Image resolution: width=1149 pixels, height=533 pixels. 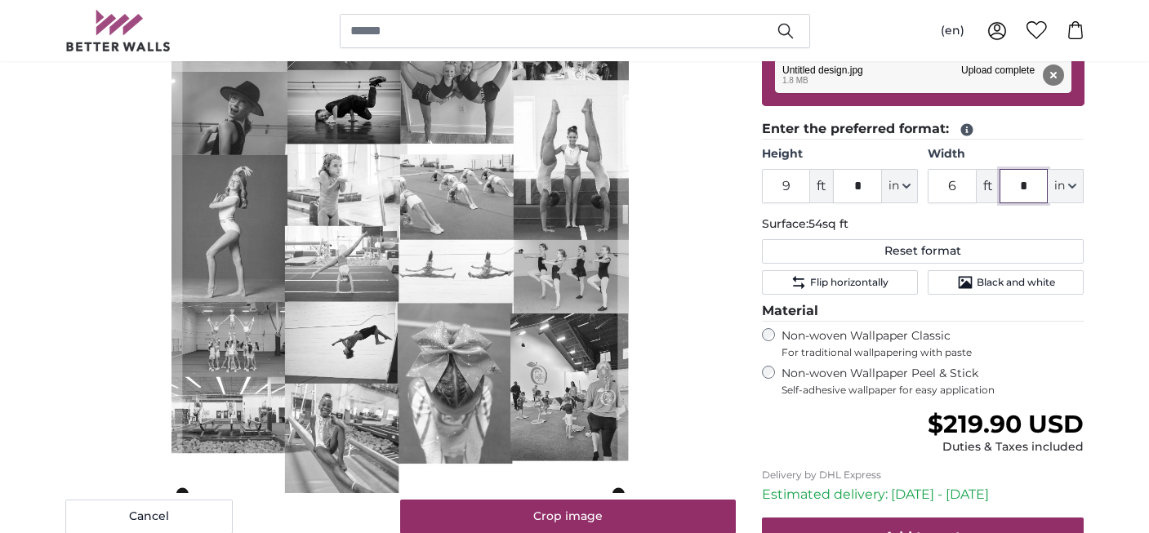 What do you see at coordinates (118, 30) in the screenshot?
I see `img: Betterwalls` at bounding box center [118, 30].